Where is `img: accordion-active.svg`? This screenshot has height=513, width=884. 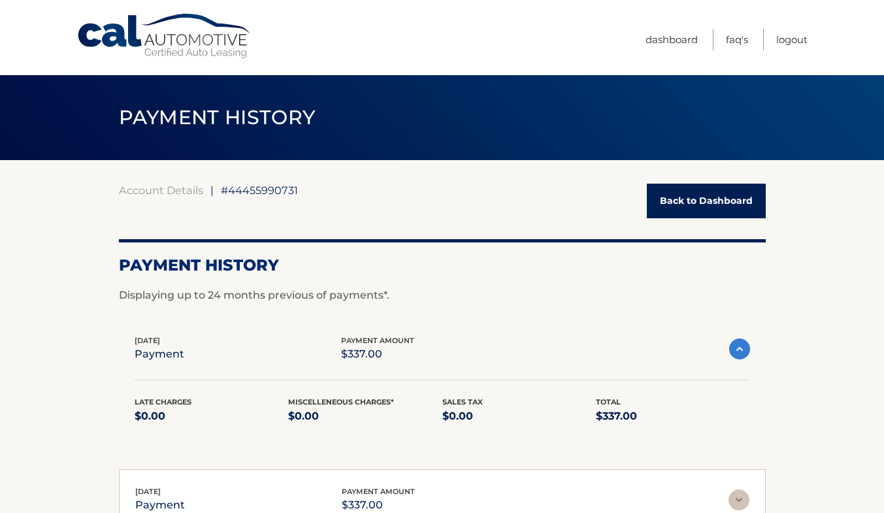
img: accordion-active.svg is located at coordinates (740, 349).